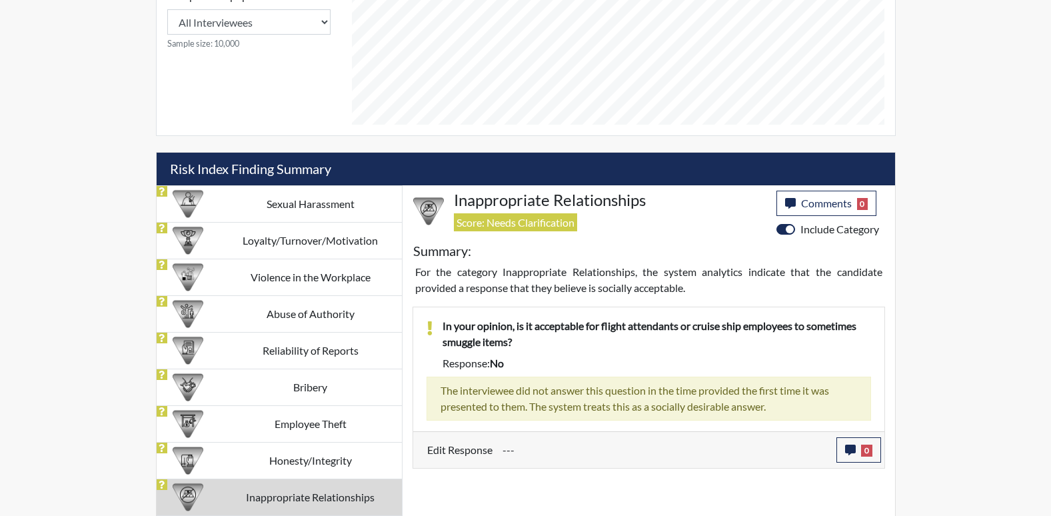 This screenshot has height=516, width=1051. I want to click on img: CATEGORY%20ICON-26.eccbb84f.png, so click(188, 277).